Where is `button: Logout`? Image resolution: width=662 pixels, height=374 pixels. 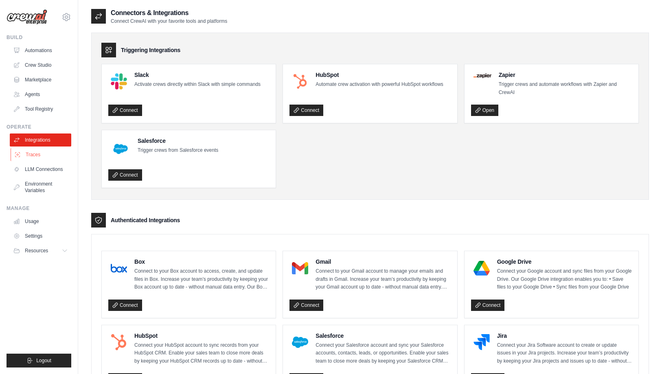
button: Logout is located at coordinates (39, 361).